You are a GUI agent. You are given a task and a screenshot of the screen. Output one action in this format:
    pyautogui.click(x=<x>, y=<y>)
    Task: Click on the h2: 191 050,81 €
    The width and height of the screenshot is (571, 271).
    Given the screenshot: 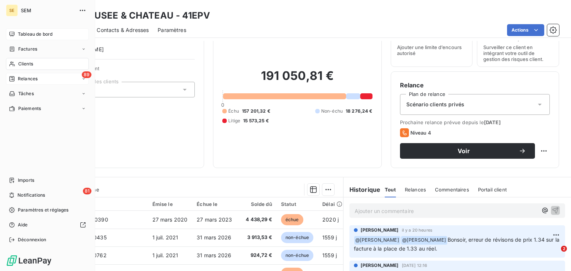 What is the action you would take?
    pyautogui.click(x=297, y=79)
    